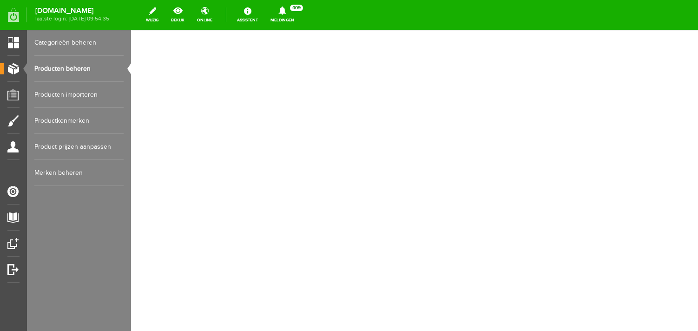 This screenshot has width=698, height=331. I want to click on a: wijzig, so click(152, 15).